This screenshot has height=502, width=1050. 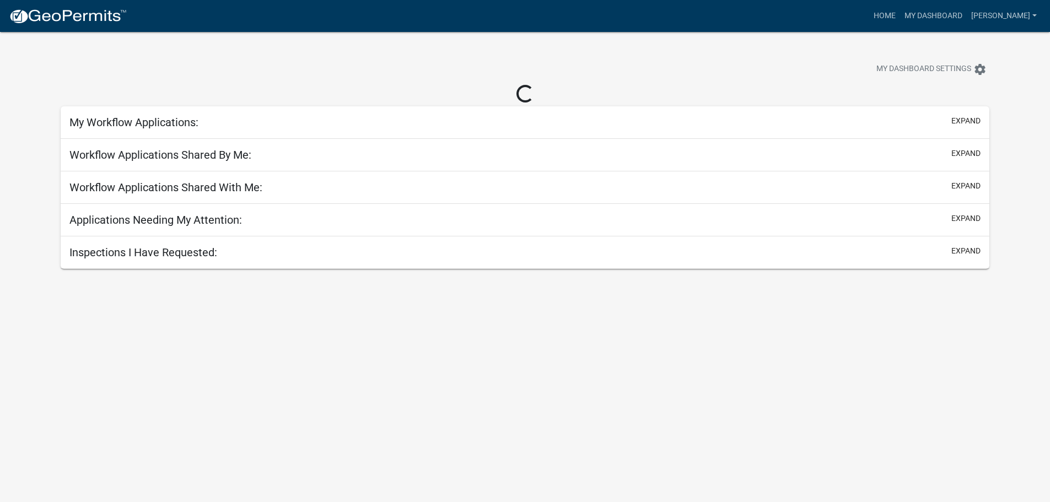 I want to click on h5: Applications Needing My Attention:, so click(x=155, y=220).